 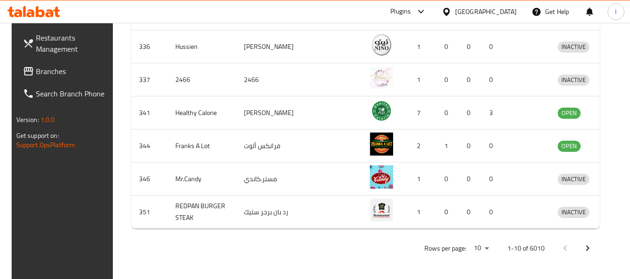 I want to click on a: Branches, so click(x=66, y=71).